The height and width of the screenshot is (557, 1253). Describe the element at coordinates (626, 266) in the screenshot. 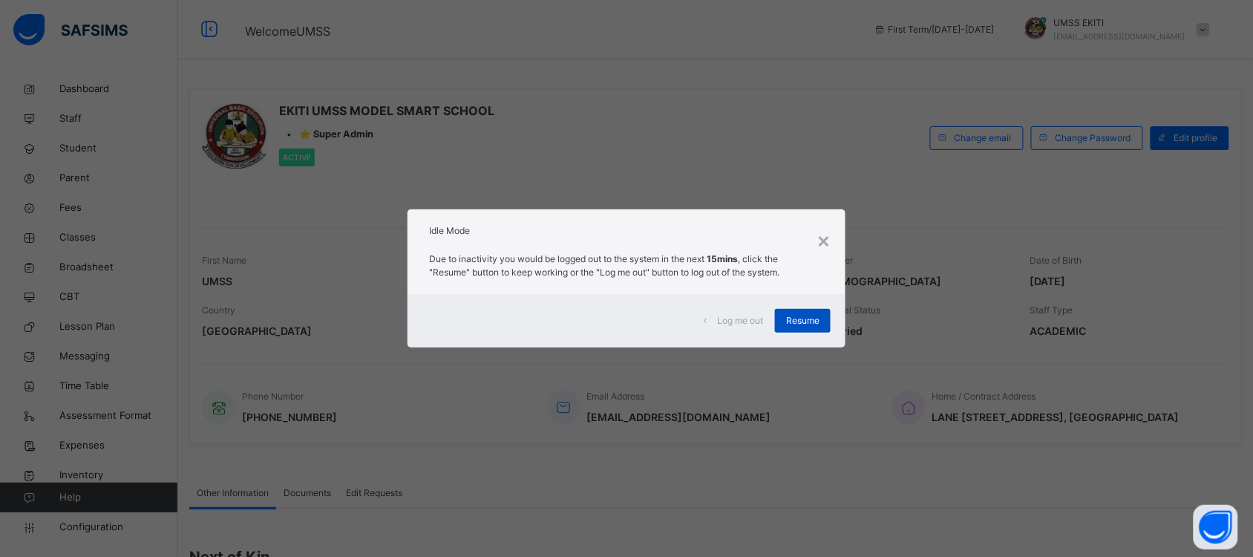

I see `p: Due to inactivity you would be logged out to the system in the next , click the "Resume" button t...` at that location.